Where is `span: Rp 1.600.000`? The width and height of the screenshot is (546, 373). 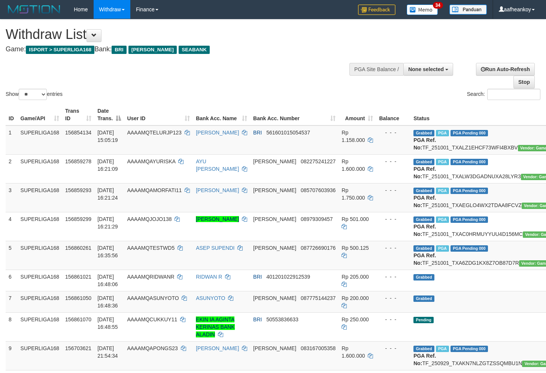
span: Rp 1.600.000 is located at coordinates (353, 165).